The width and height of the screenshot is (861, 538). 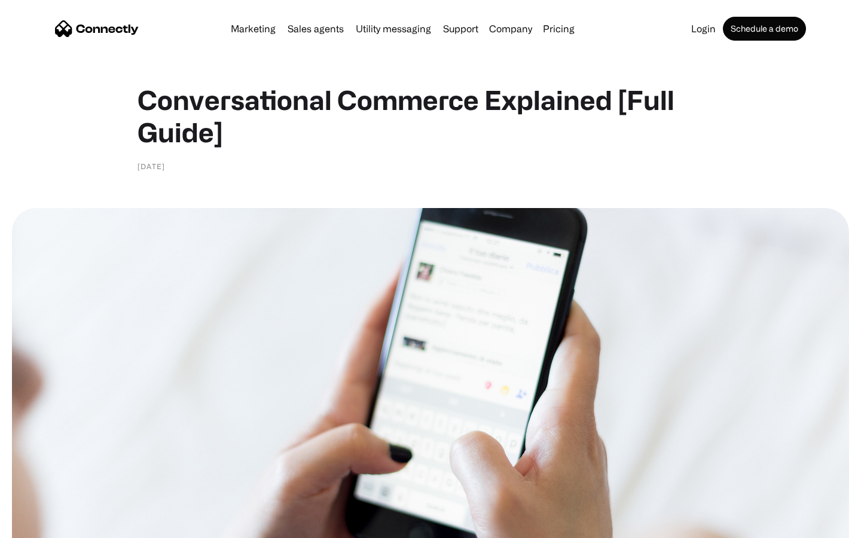 I want to click on h1: Conversational Commerce Explained [Full Guide], so click(x=431, y=116).